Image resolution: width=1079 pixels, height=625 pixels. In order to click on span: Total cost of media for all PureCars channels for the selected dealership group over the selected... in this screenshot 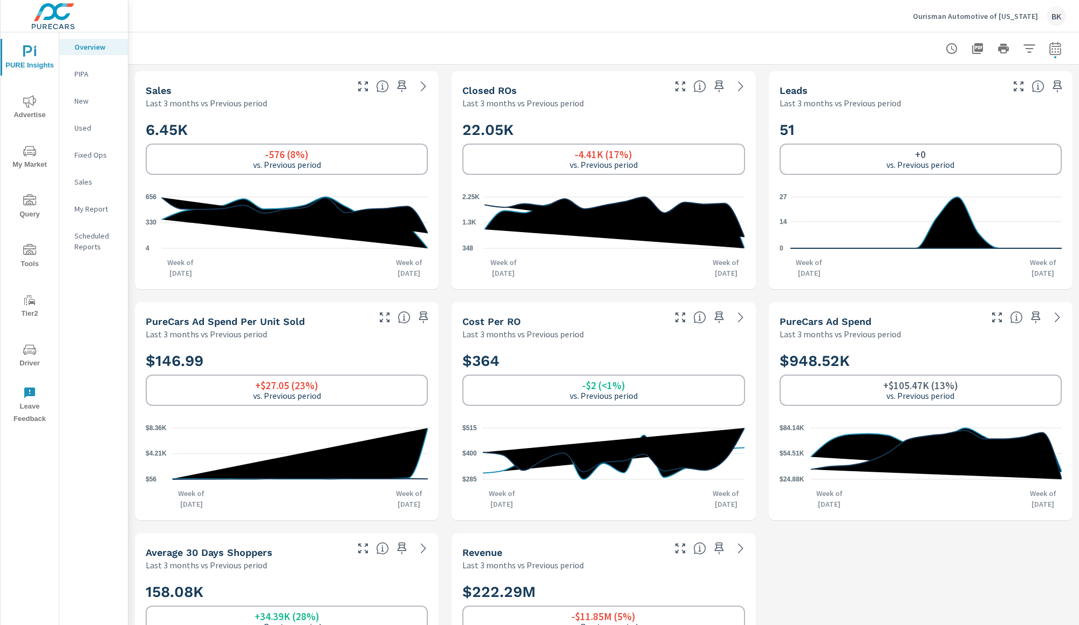, I will do `click(1016, 317)`.